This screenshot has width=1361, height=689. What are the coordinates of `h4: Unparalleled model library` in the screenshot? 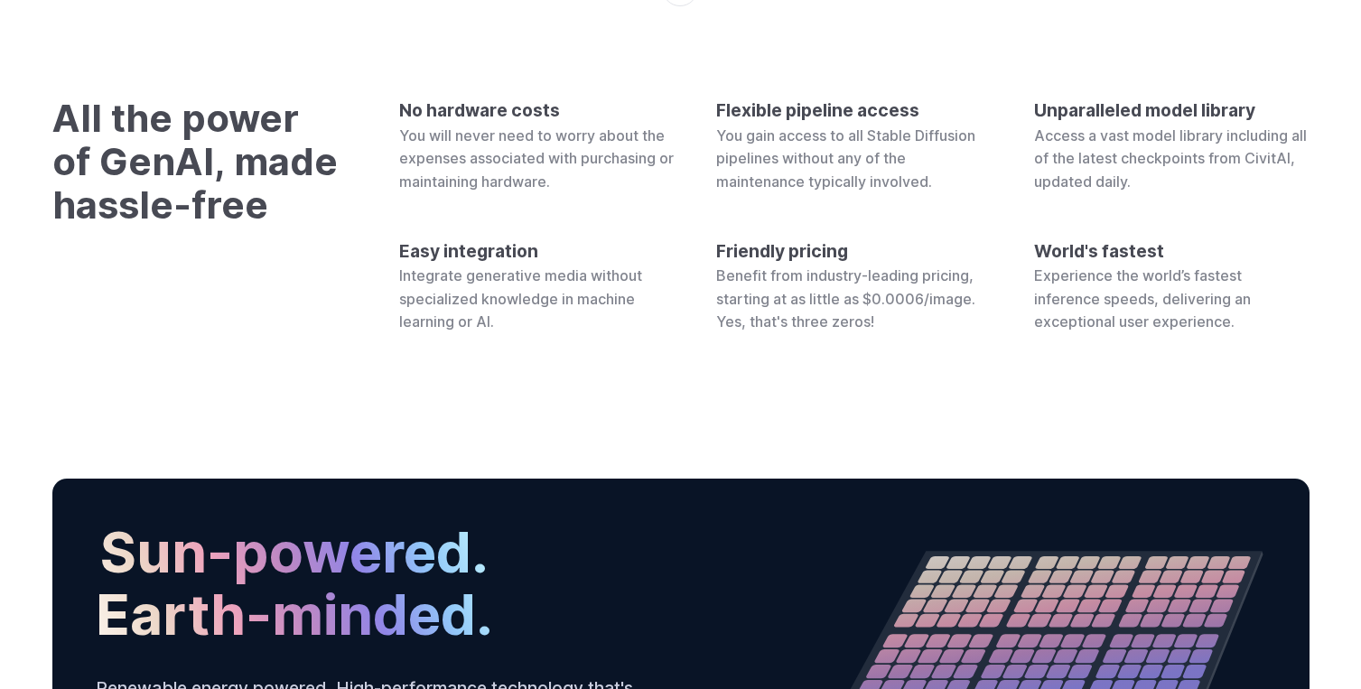 It's located at (1171, 110).